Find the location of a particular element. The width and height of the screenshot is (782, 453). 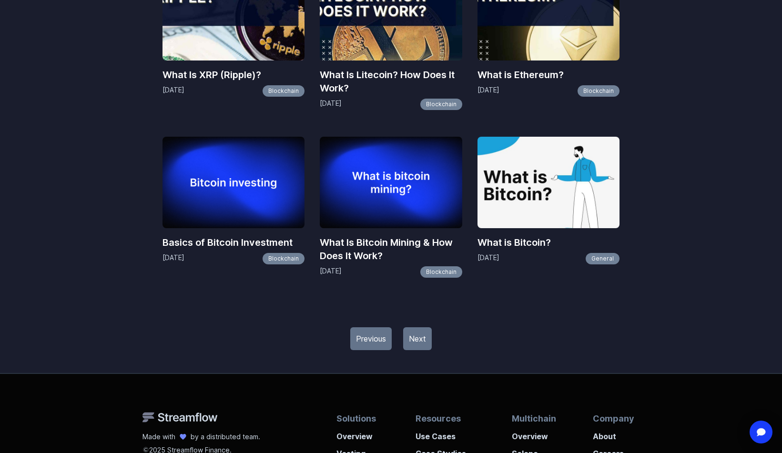

p: Solutions is located at coordinates (357, 418).